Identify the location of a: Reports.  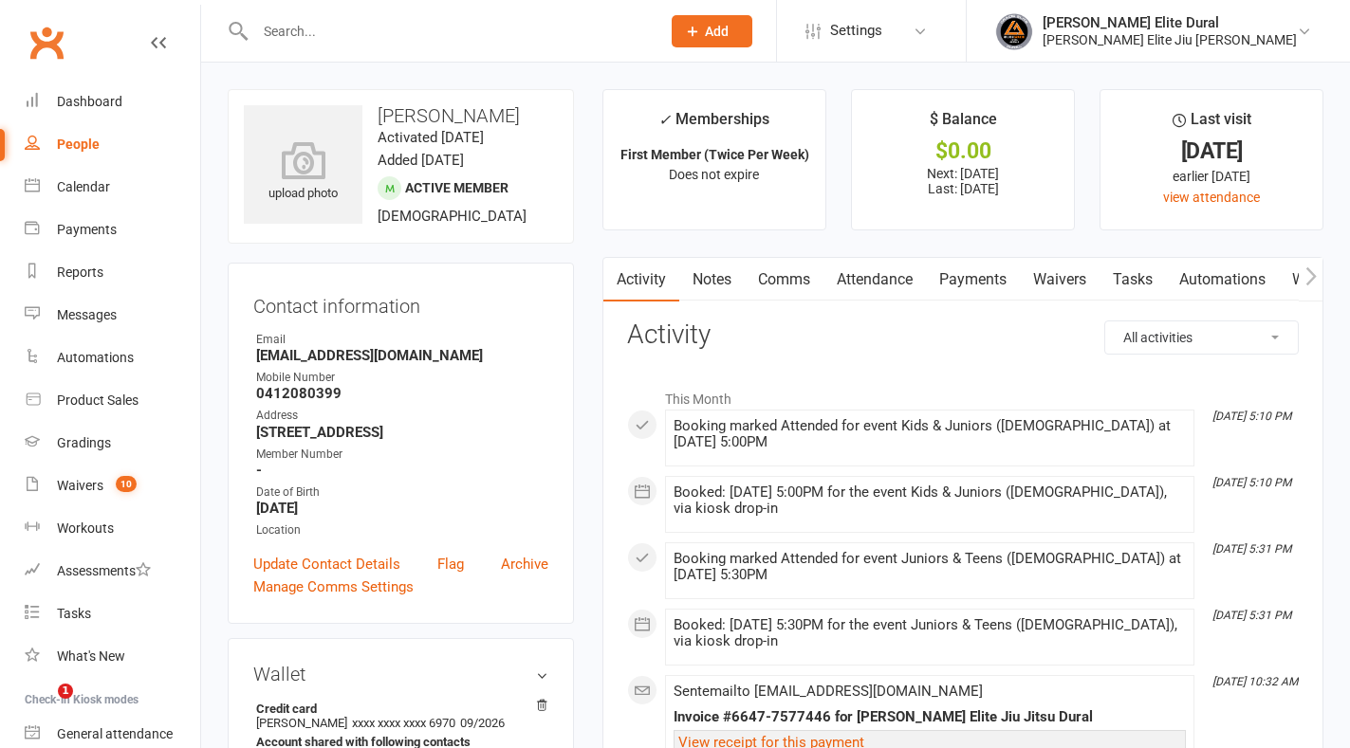
(112, 272).